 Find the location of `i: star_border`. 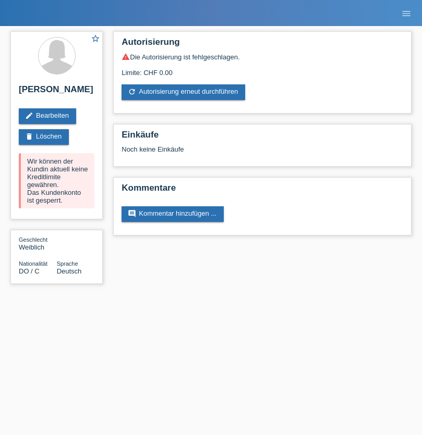

i: star_border is located at coordinates (95, 39).